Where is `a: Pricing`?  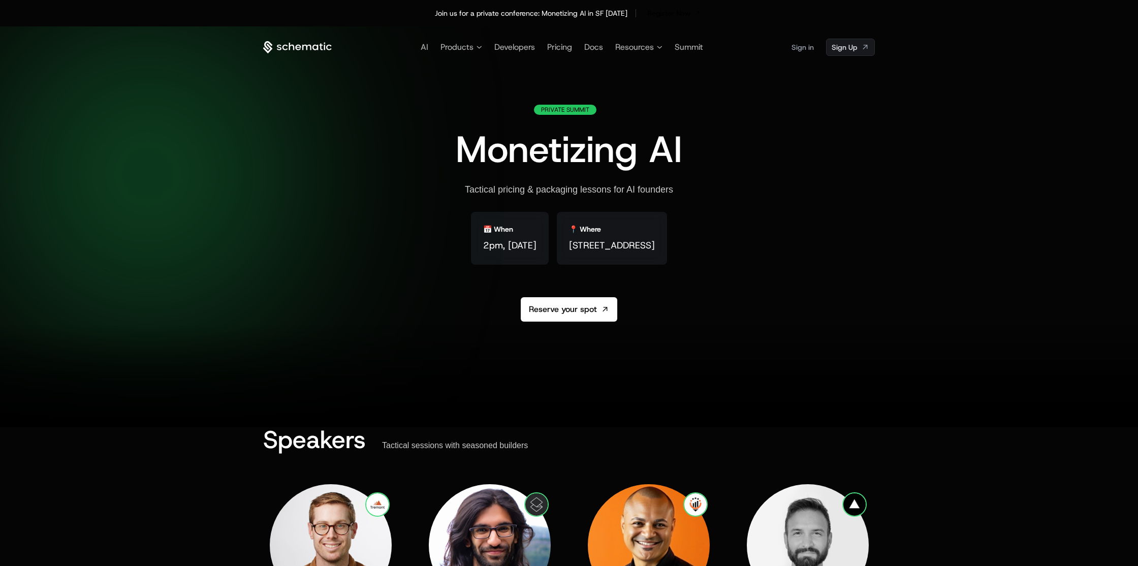 a: Pricing is located at coordinates (559, 47).